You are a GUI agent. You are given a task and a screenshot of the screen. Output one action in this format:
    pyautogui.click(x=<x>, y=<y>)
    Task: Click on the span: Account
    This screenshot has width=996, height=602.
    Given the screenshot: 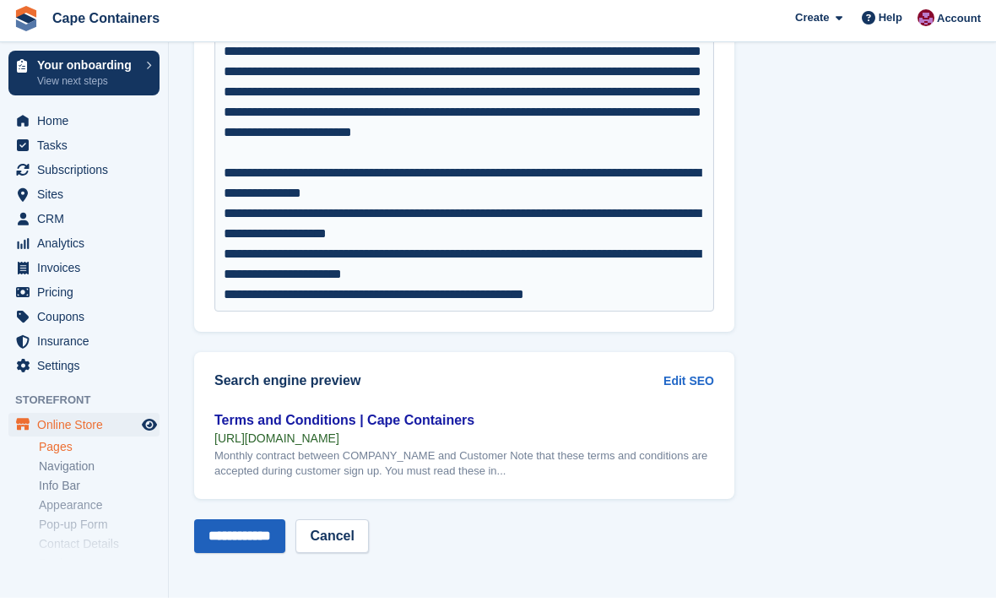 What is the action you would take?
    pyautogui.click(x=959, y=23)
    